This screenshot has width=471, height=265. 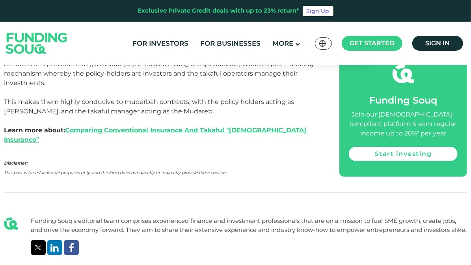 What do you see at coordinates (249, 225) in the screenshot?
I see `div: Funding Souq’s editorial team comprises experienced finance and investment professionals that are...` at bounding box center [249, 225].